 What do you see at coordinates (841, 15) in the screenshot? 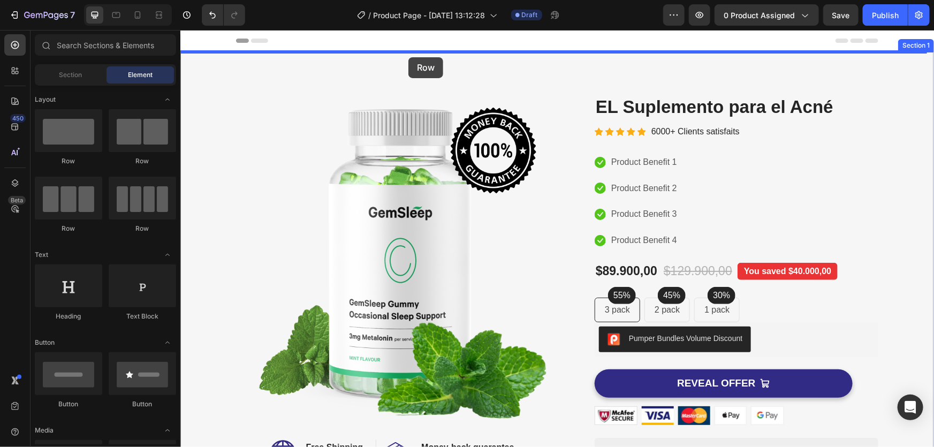
I see `button: Save` at bounding box center [841, 15].